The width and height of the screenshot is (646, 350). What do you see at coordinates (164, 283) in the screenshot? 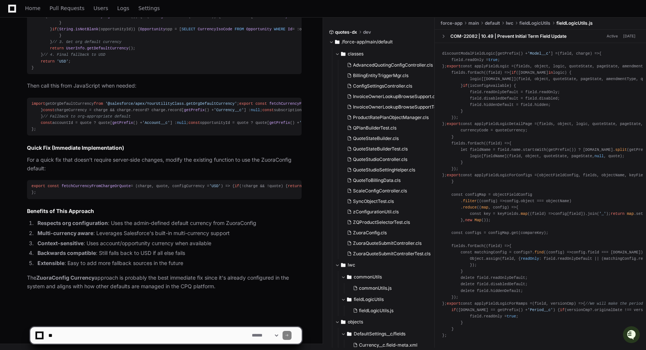
I see `p: The approach is probably the best immediate fix since it's already configured in the system and a...` at bounding box center [164, 283].